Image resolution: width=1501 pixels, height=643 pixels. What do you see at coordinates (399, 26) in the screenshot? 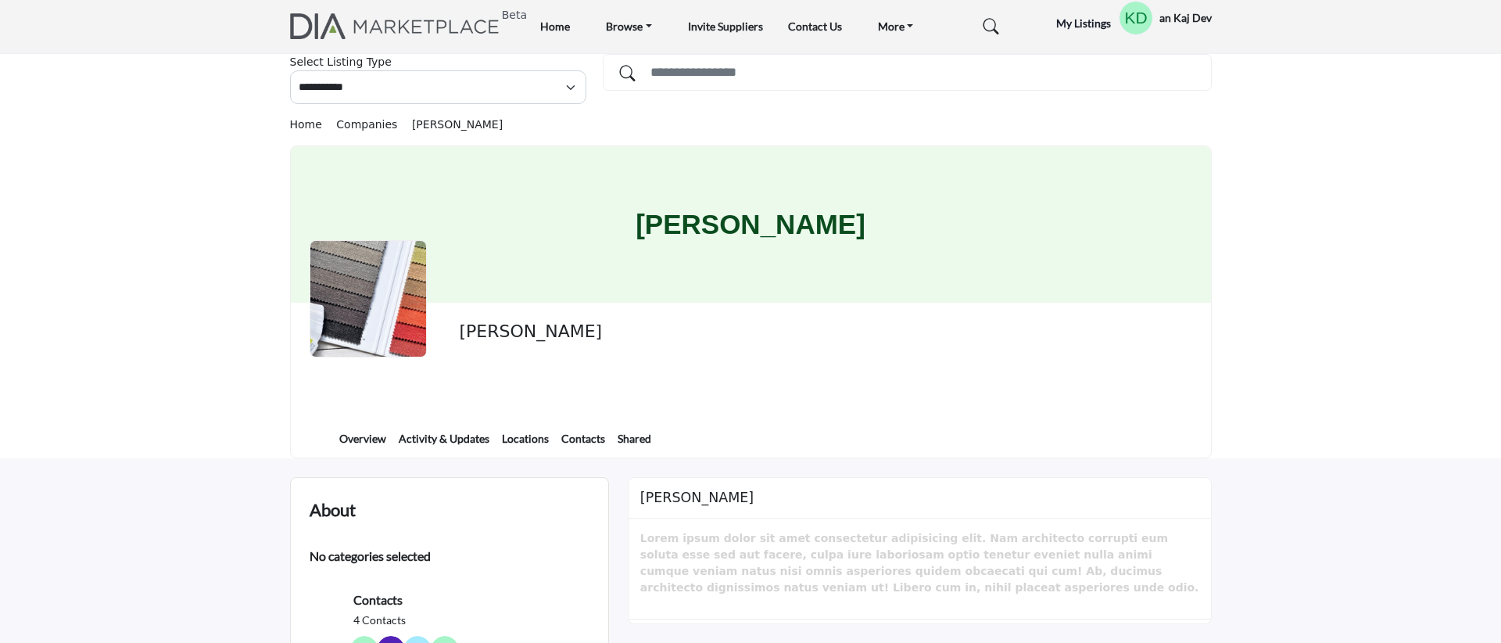
I see `a: Beta` at bounding box center [399, 26].